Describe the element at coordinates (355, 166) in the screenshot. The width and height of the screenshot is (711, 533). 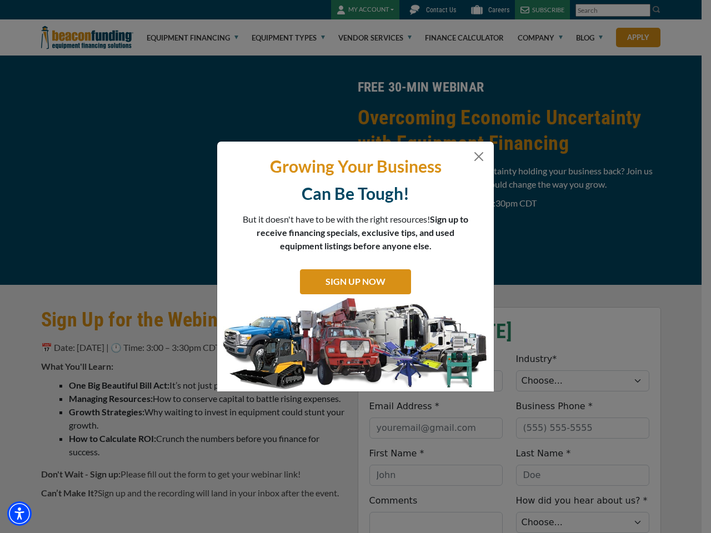
I see `p: Growing Your Business` at that location.